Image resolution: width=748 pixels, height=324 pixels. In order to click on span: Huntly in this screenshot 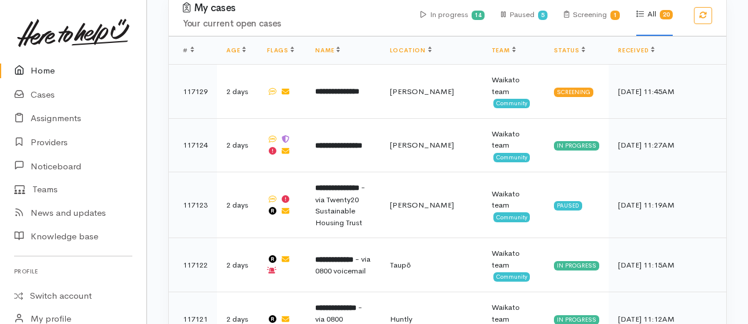, I will do `click(401, 319)`.